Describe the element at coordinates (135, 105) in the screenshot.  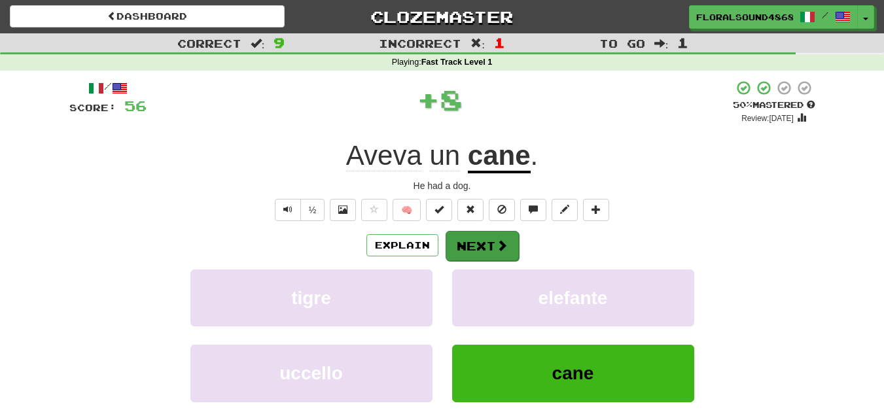
I see `span: 56` at that location.